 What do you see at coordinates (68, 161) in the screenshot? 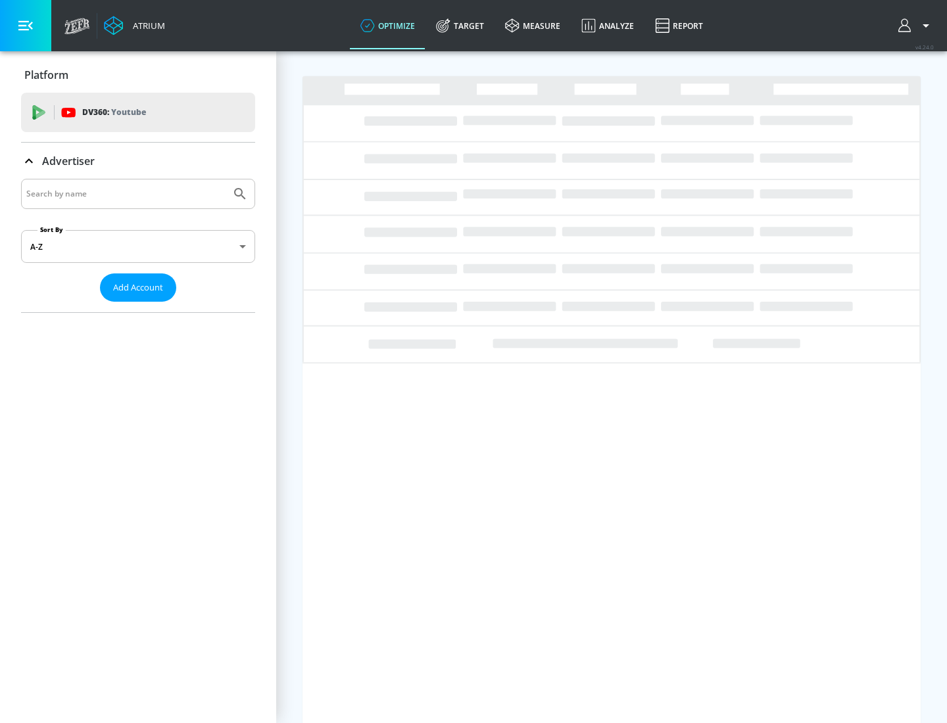
I see `p: Advertiser` at bounding box center [68, 161].